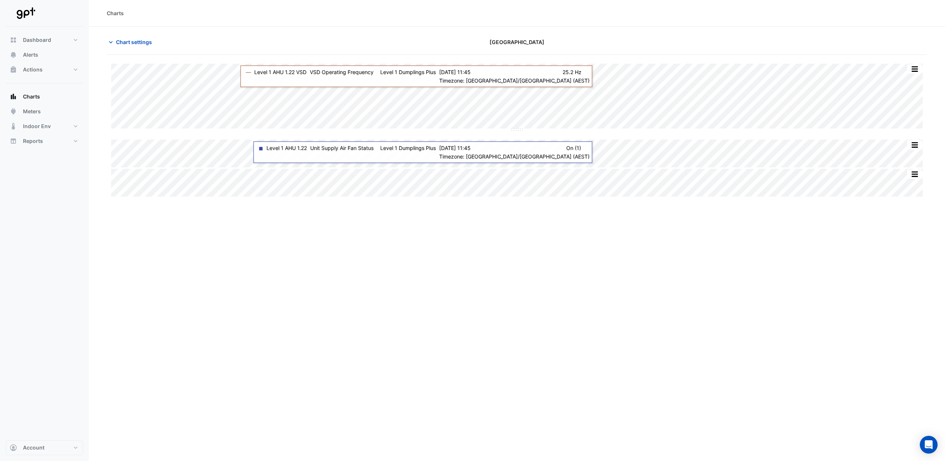  What do you see at coordinates (32, 112) in the screenshot?
I see `span: Meters` at bounding box center [32, 112].